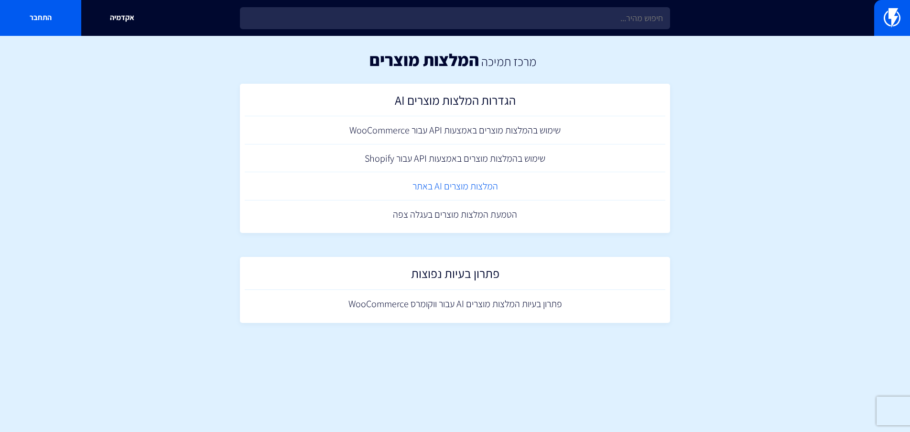 Image resolution: width=910 pixels, height=432 pixels. Describe the element at coordinates (424, 60) in the screenshot. I see `h1: המלצות מוצרים` at that location.